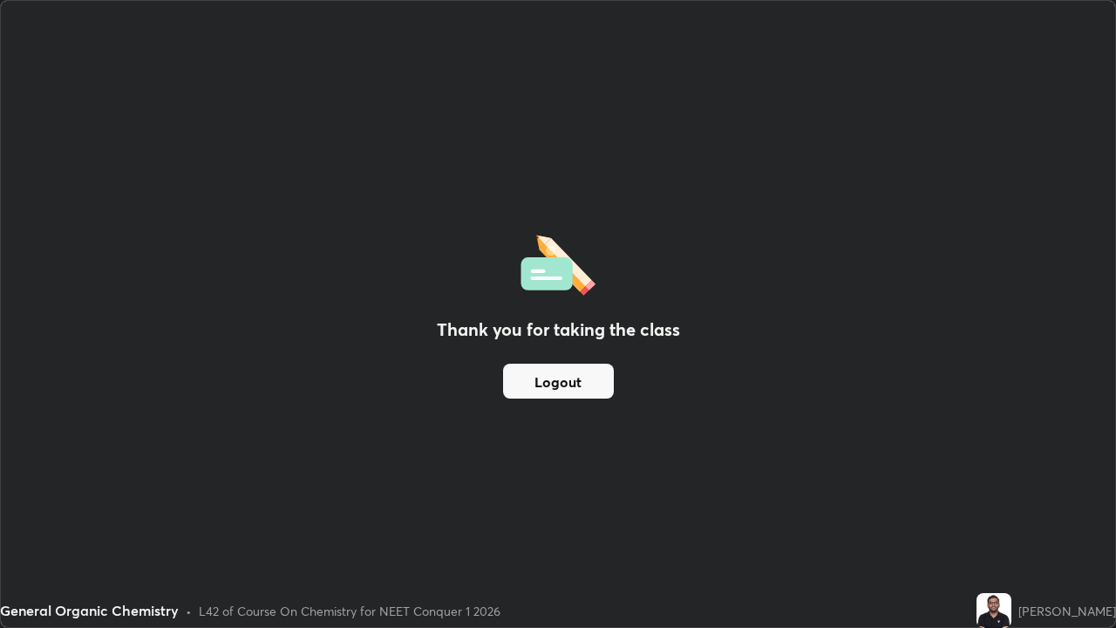 The width and height of the screenshot is (1116, 628). What do you see at coordinates (350, 611) in the screenshot?
I see `div: L42 of Course On Chemistry for NEET Conquer 1 2026` at bounding box center [350, 611].